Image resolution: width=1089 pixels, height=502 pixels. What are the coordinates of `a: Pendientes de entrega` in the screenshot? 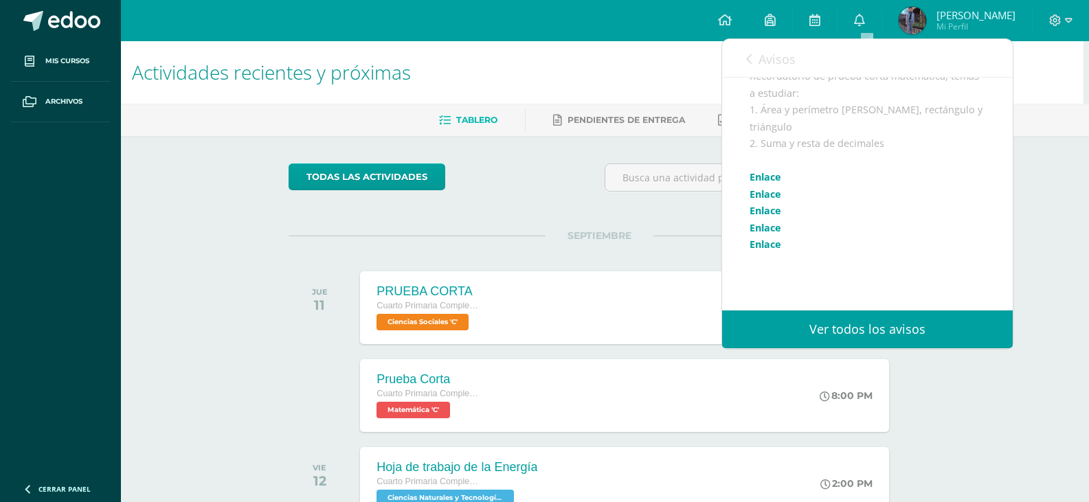 It's located at (619, 120).